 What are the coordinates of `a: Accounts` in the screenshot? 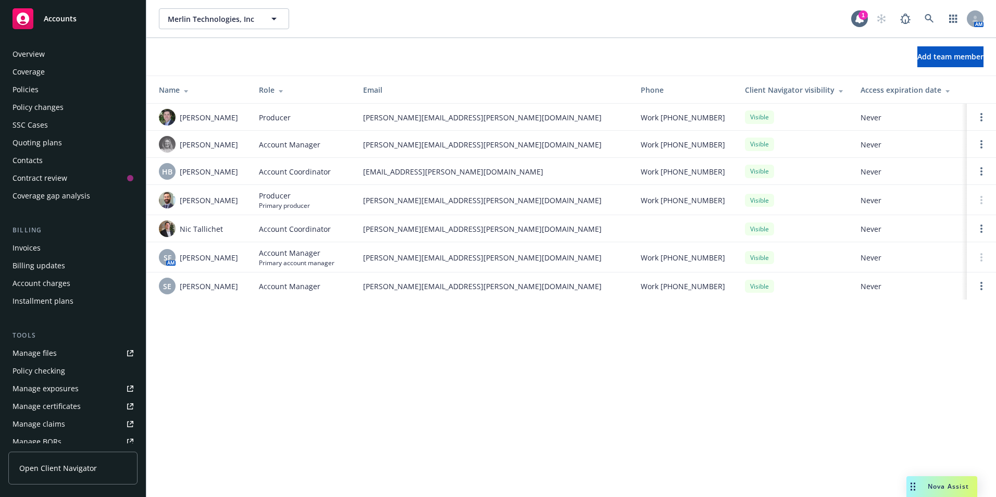 It's located at (73, 19).